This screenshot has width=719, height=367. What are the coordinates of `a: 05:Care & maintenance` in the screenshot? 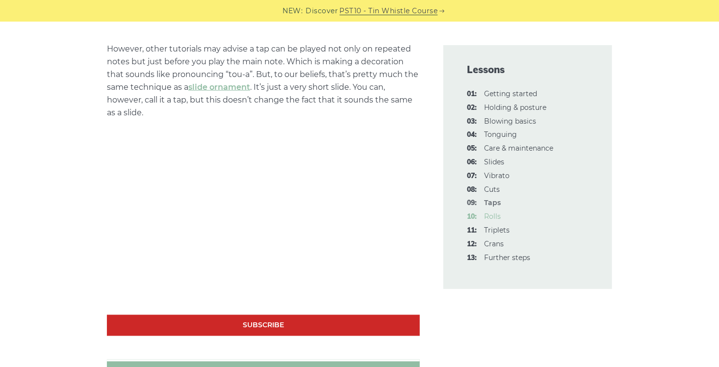 It's located at (519, 148).